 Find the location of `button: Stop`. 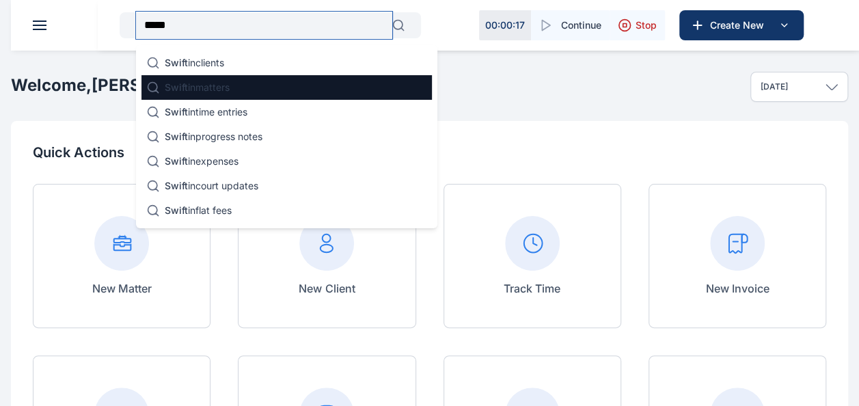

button: Stop is located at coordinates (637, 25).